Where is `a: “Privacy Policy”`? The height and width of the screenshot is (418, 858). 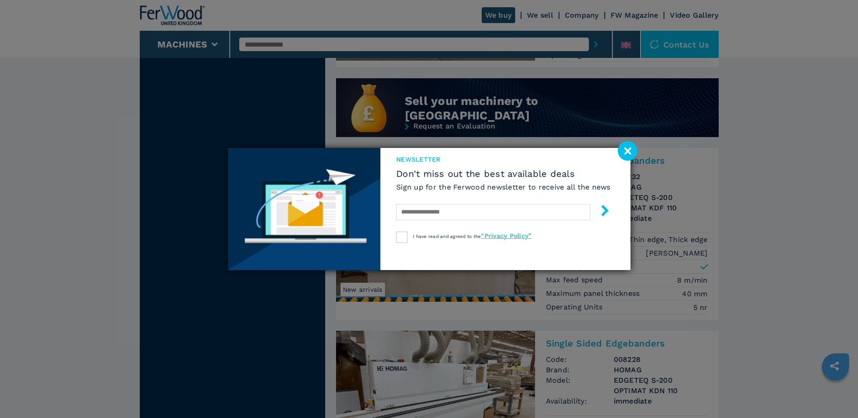 a: “Privacy Policy” is located at coordinates (506, 236).